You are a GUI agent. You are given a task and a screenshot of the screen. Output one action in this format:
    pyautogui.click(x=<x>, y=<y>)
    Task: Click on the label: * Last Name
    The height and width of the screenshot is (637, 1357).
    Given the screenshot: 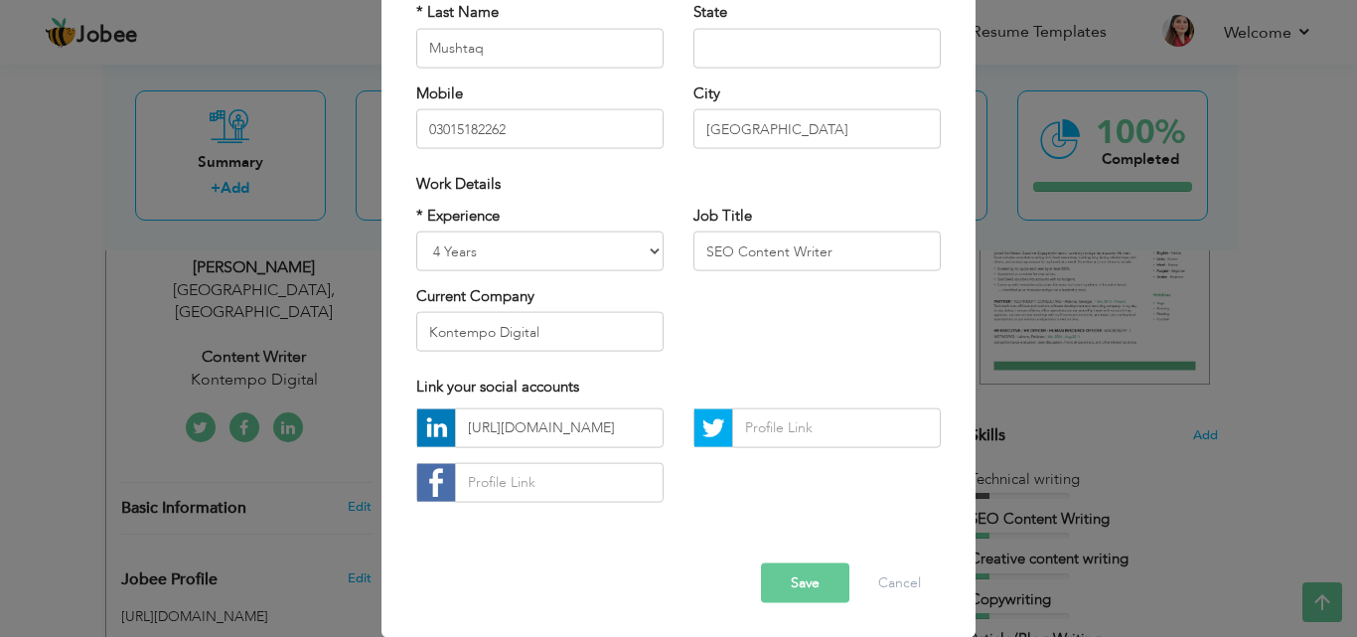 What is the action you would take?
    pyautogui.click(x=457, y=12)
    